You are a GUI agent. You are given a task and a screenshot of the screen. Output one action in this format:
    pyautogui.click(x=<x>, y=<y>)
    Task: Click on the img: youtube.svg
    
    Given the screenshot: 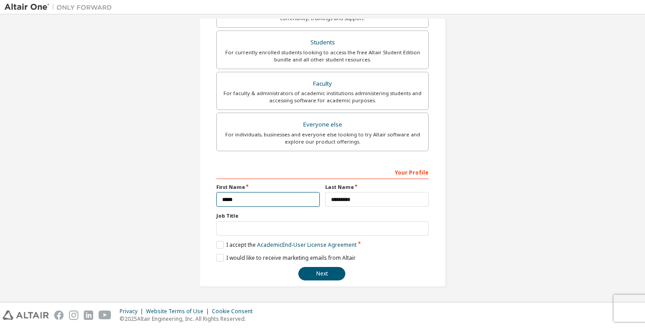 What is the action you would take?
    pyautogui.click(x=105, y=315)
    